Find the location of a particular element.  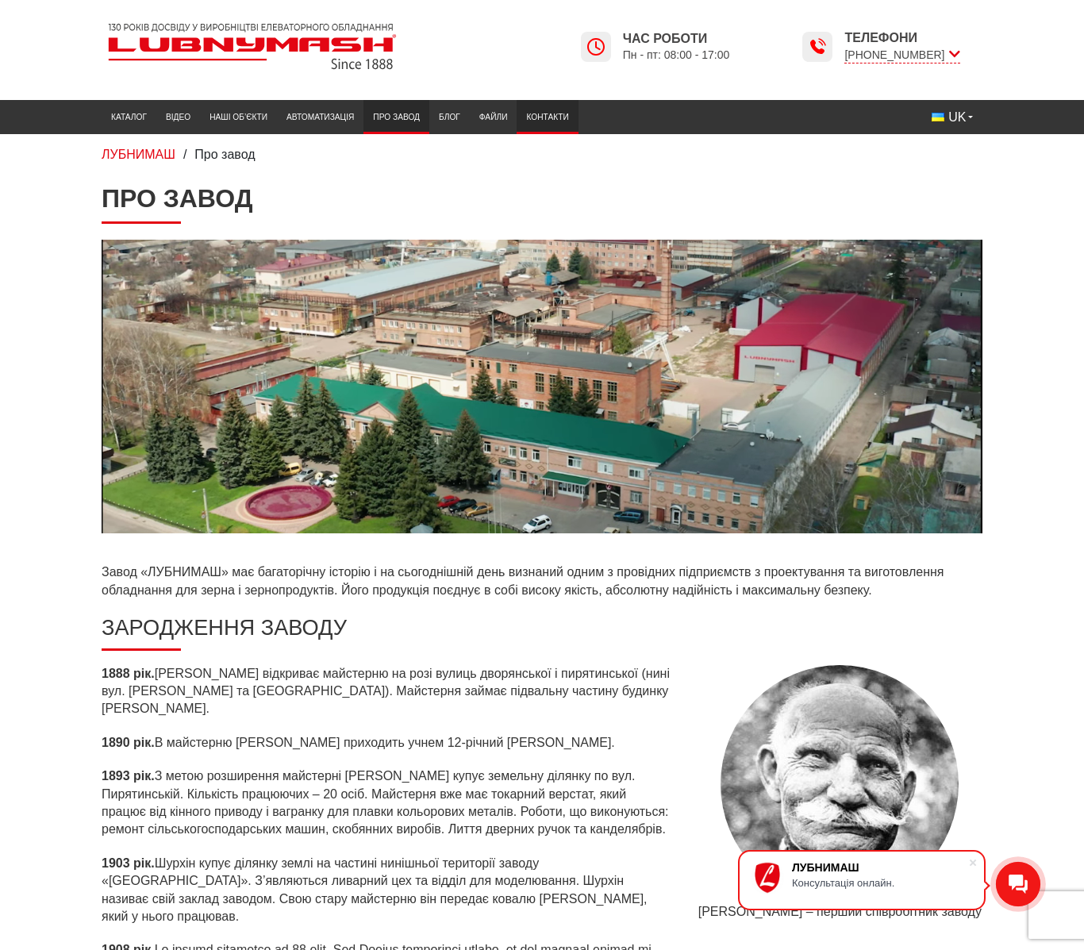

p: Завод «ЛУБНИМАШ» має багаторічну історію і на сьогоднішній день визнаний одним з провідних підпри... is located at coordinates (542, 581).